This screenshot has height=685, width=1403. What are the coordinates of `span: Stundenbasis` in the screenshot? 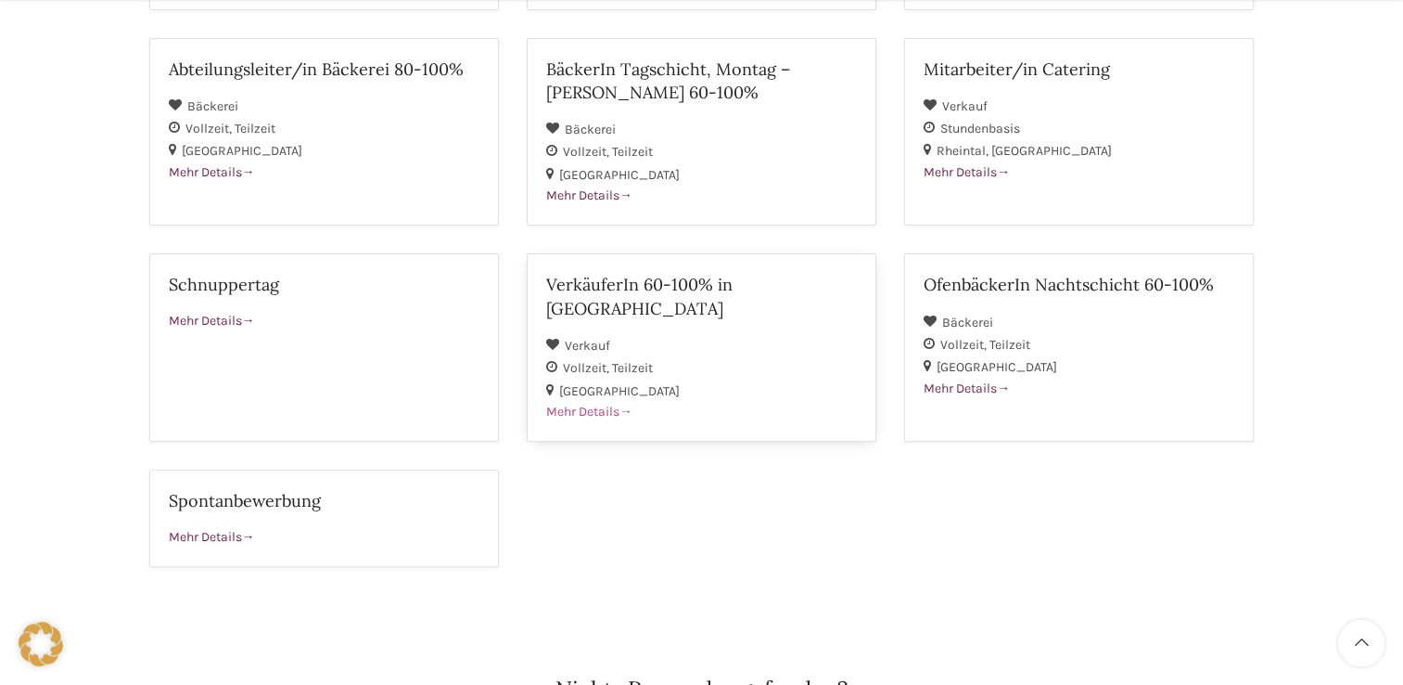 It's located at (980, 128).